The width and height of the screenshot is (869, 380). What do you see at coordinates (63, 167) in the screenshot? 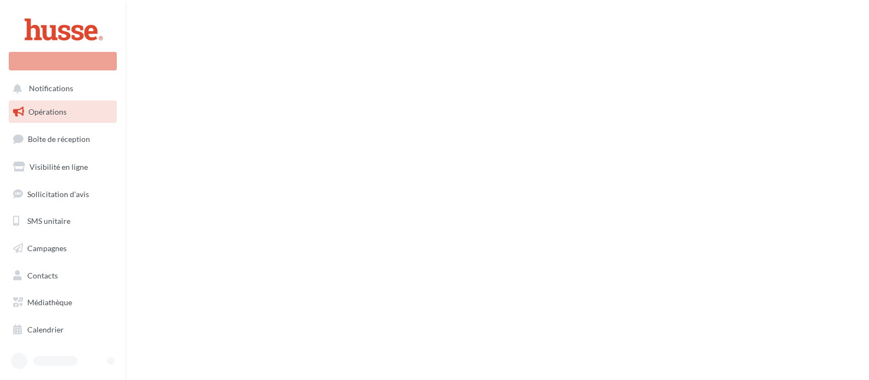
I see `a: Visibilité en ligne` at bounding box center [63, 167].